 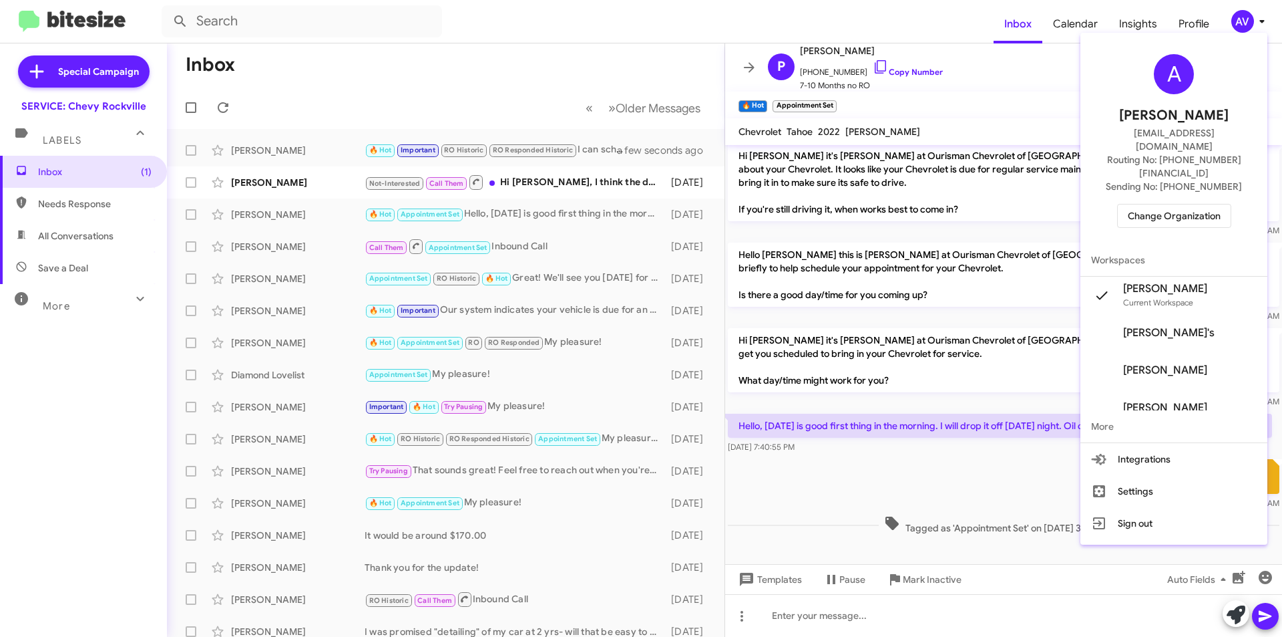 I want to click on div: A, so click(x=1174, y=74).